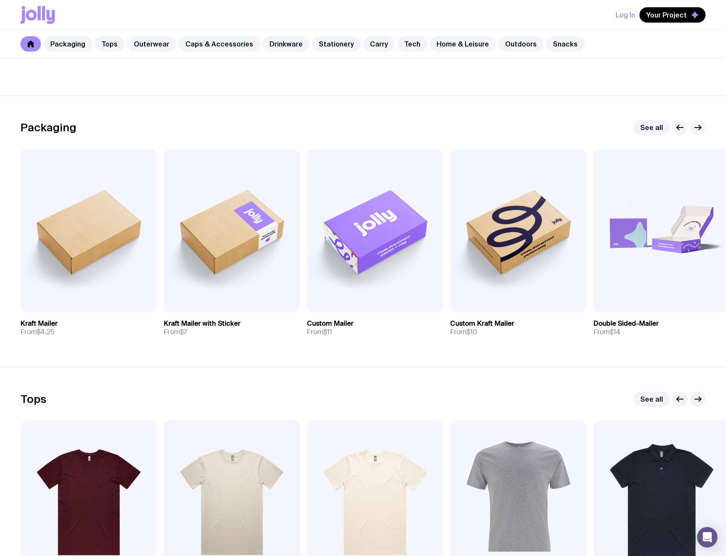 Image resolution: width=726 pixels, height=556 pixels. Describe the element at coordinates (327, 332) in the screenshot. I see `span: $11` at that location.